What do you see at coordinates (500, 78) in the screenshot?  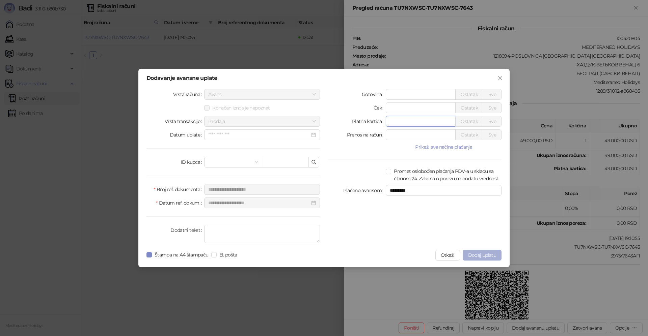 I see `span: Zatvori` at bounding box center [500, 78].